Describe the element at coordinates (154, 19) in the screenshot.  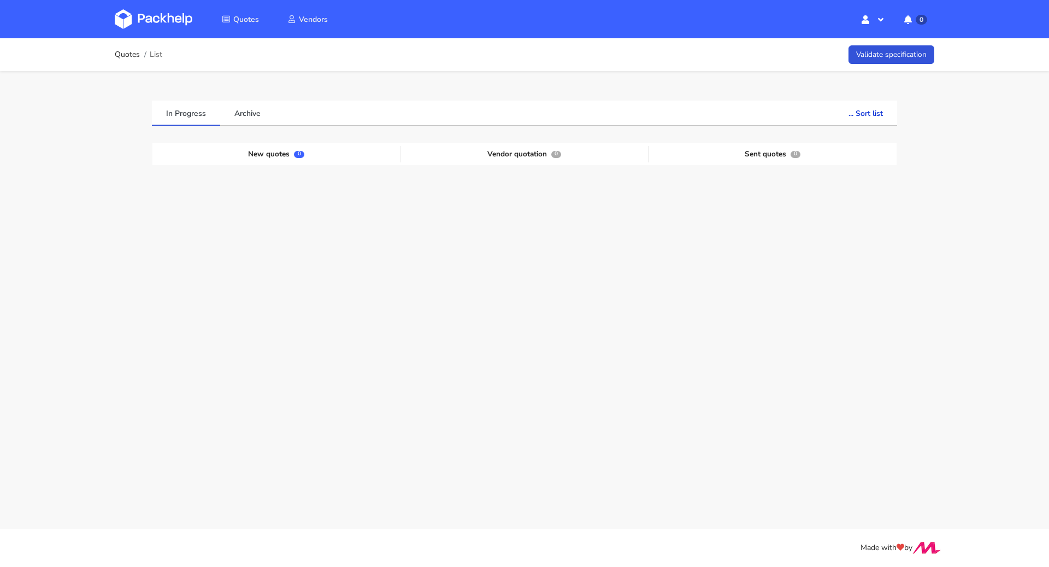
I see `img: Dashboard` at that location.